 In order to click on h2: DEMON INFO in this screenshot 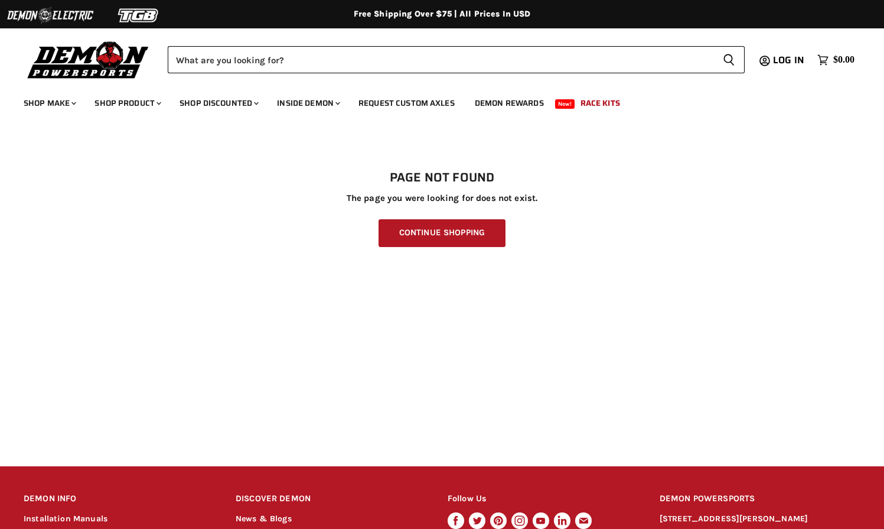, I will do `click(118, 499)`.